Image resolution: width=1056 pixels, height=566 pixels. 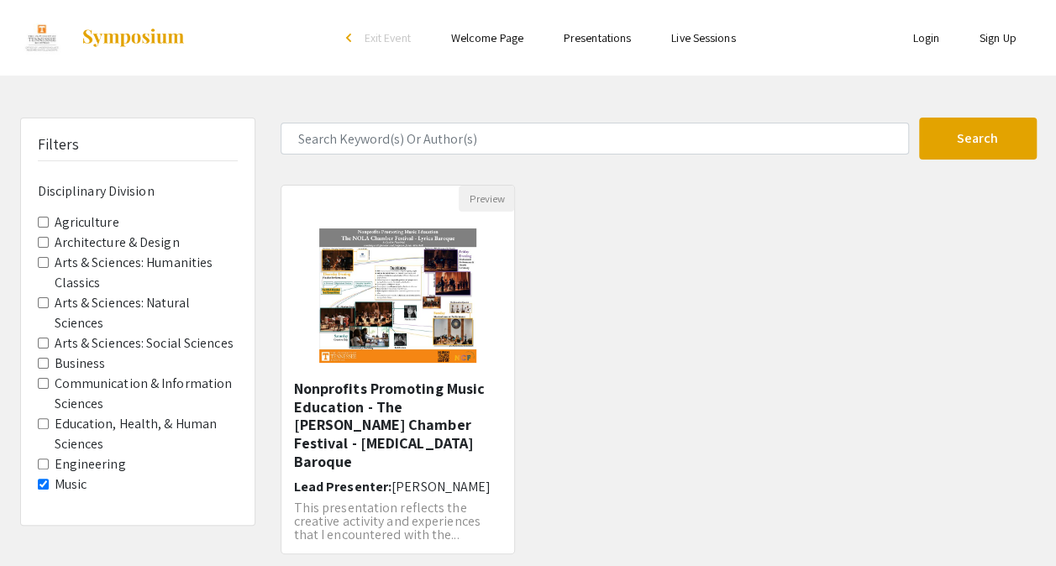 What do you see at coordinates (146, 394) in the screenshot?
I see `label: Communication & Information Sciences` at bounding box center [146, 394].